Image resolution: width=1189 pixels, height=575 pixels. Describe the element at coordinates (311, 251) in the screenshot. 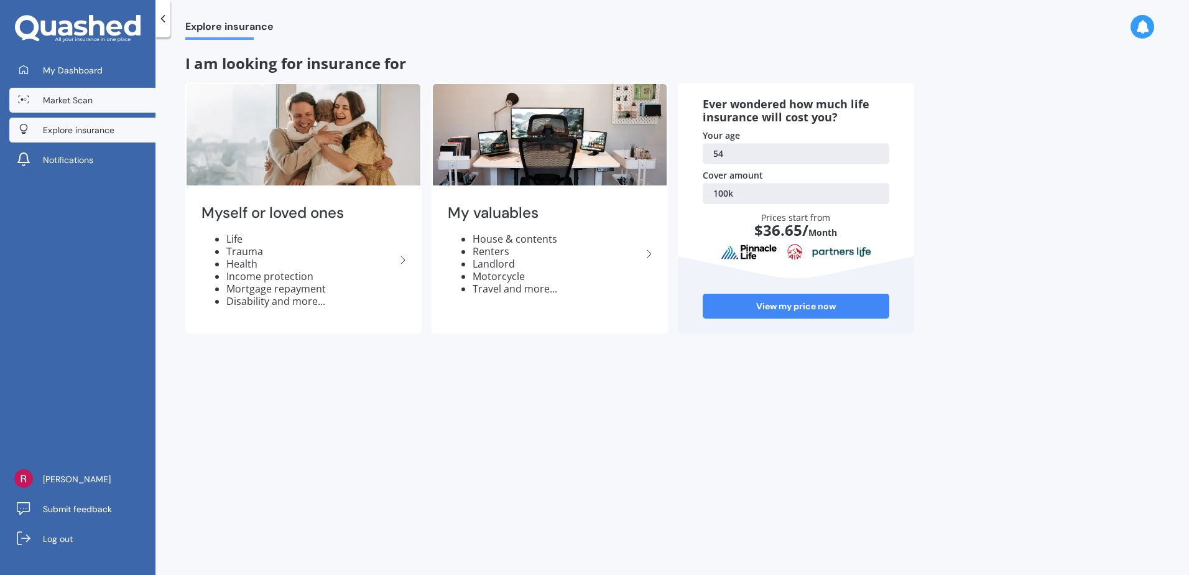

I see `li: Trauma` at that location.